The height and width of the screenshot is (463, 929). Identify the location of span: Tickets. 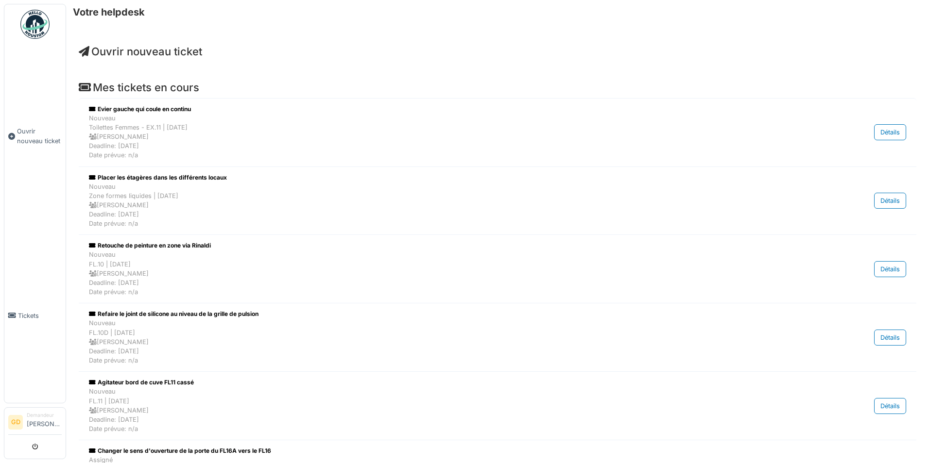
(40, 316).